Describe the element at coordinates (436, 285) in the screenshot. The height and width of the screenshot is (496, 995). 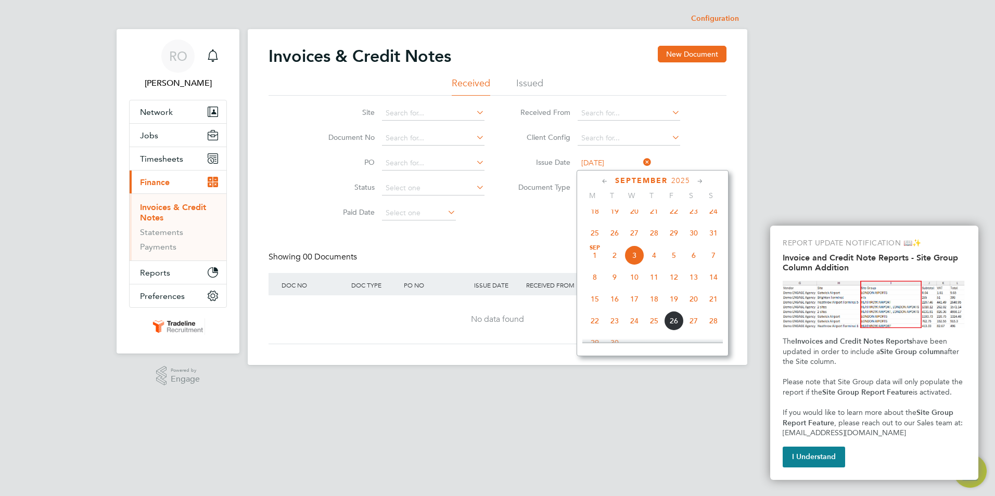
I see `div: PO NO` at that location.